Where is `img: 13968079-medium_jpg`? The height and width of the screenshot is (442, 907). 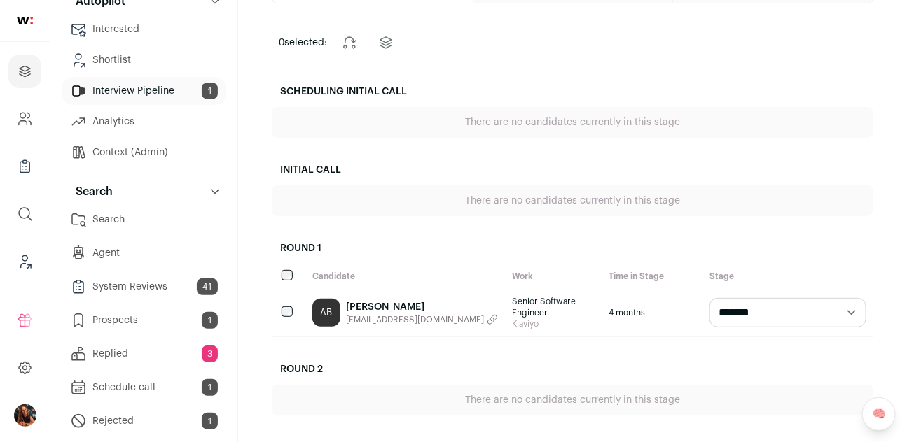 img: 13968079-medium_jpg is located at coordinates (25, 416).